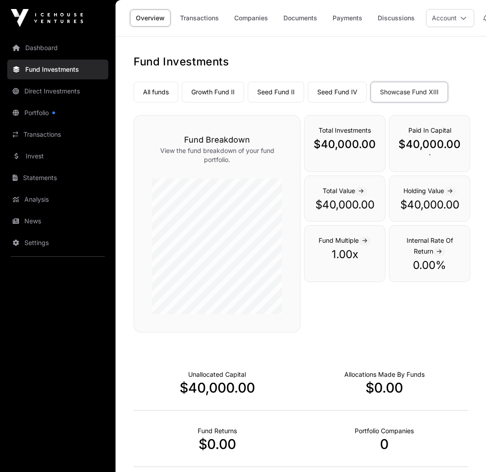 The width and height of the screenshot is (486, 472). I want to click on p: 0, so click(385, 444).